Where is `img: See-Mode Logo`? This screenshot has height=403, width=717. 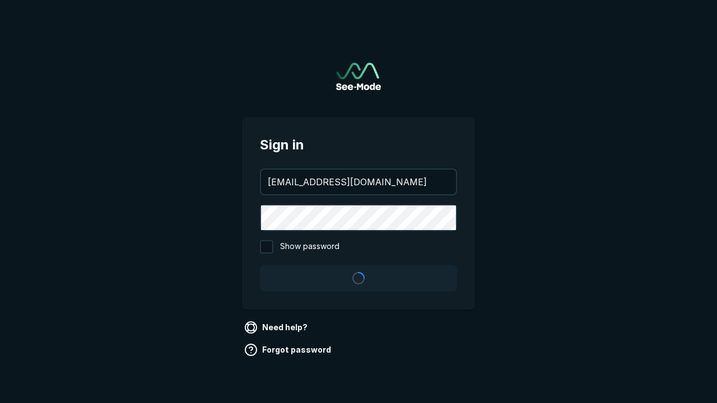 img: See-Mode Logo is located at coordinates (358, 76).